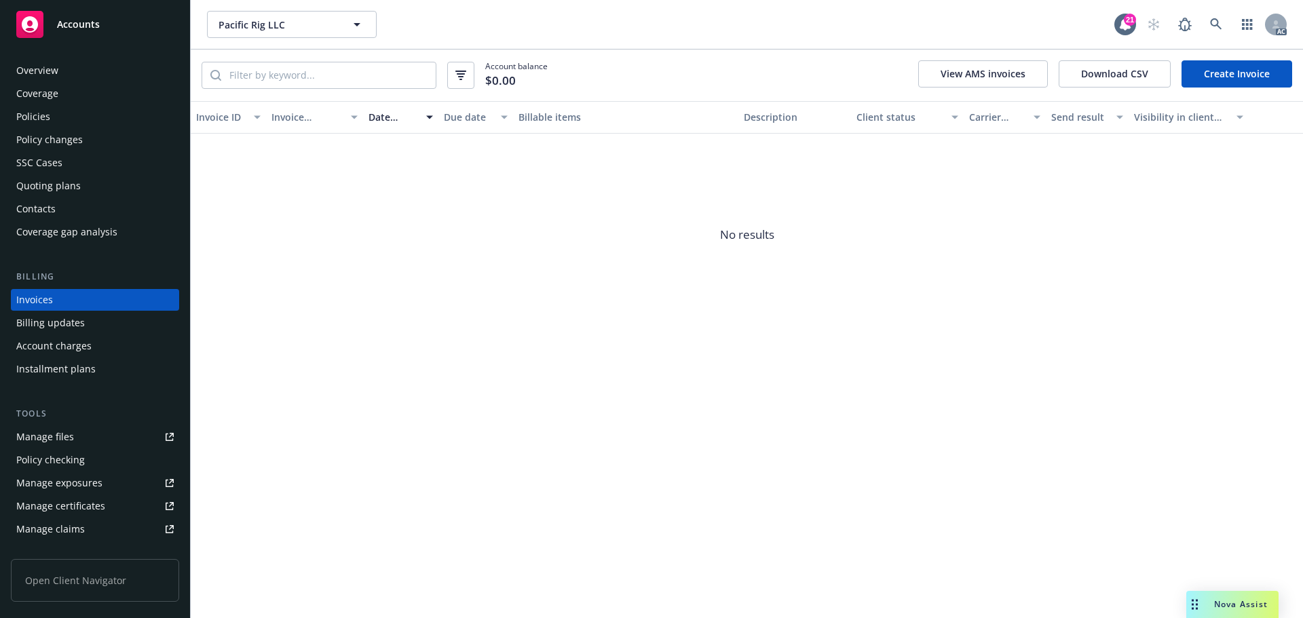 This screenshot has width=1303, height=618. I want to click on div: Overview, so click(37, 71).